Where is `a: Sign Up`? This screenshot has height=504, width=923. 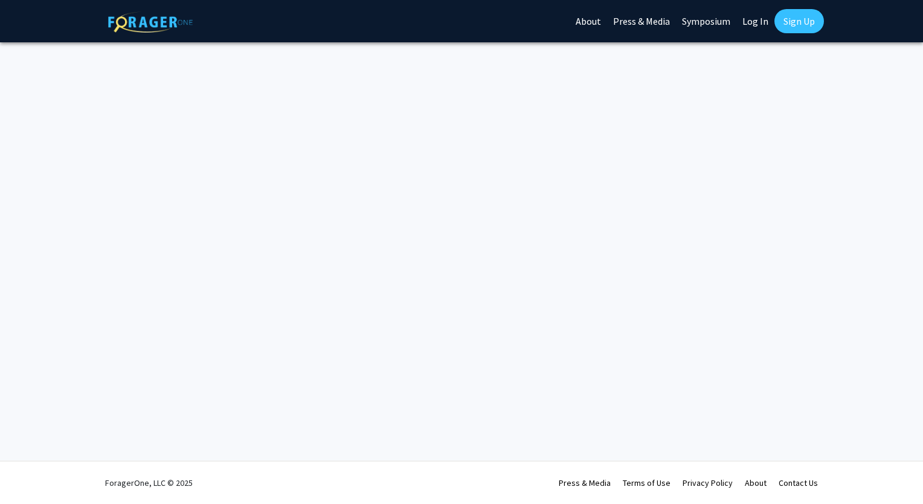
a: Sign Up is located at coordinates (799, 21).